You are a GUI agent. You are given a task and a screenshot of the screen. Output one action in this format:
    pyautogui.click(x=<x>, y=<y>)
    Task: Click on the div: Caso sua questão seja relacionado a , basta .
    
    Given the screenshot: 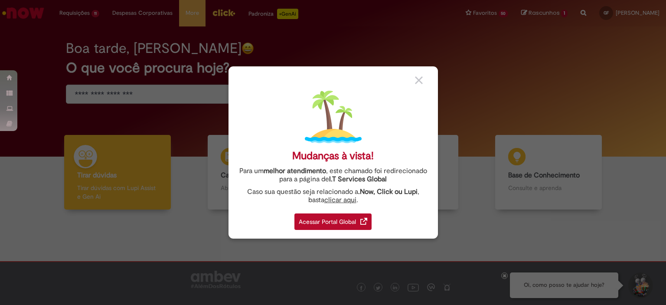 What is the action you would take?
    pyautogui.click(x=333, y=196)
    